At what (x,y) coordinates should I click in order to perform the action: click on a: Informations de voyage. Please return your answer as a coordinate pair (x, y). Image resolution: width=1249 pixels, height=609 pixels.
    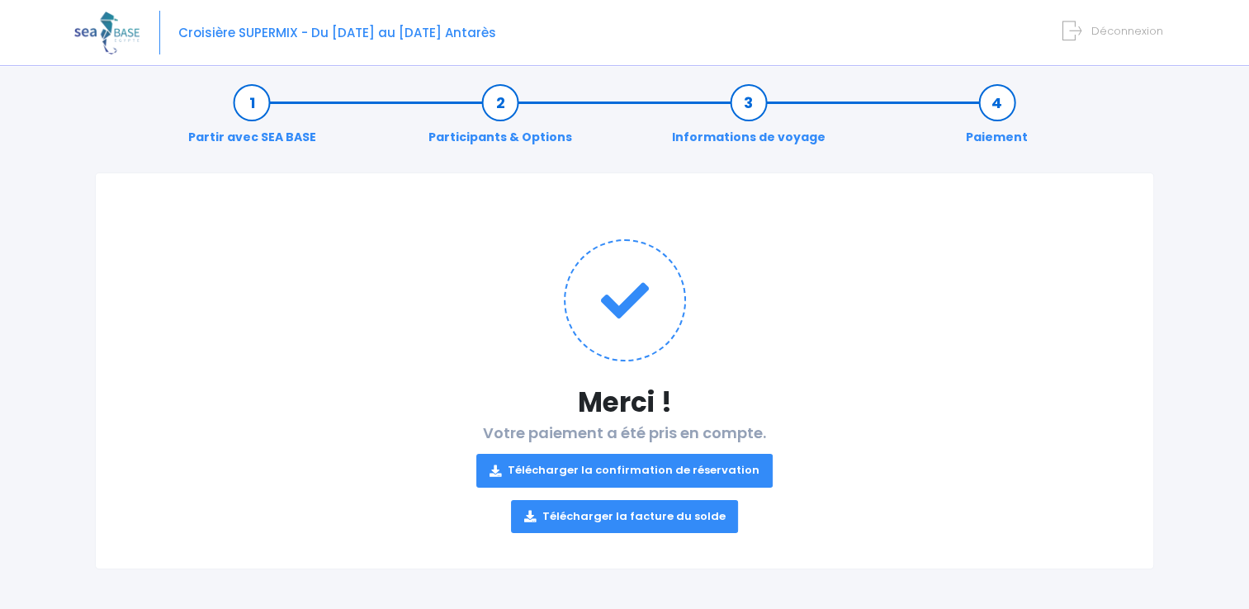
    Looking at the image, I should click on (749, 120).